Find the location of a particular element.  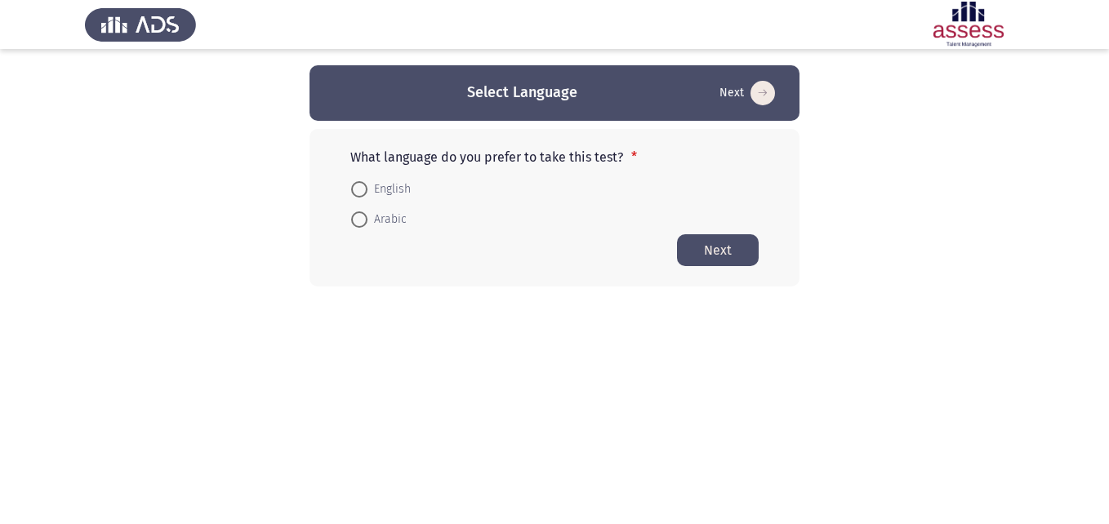

span: Arabic is located at coordinates (387, 220).